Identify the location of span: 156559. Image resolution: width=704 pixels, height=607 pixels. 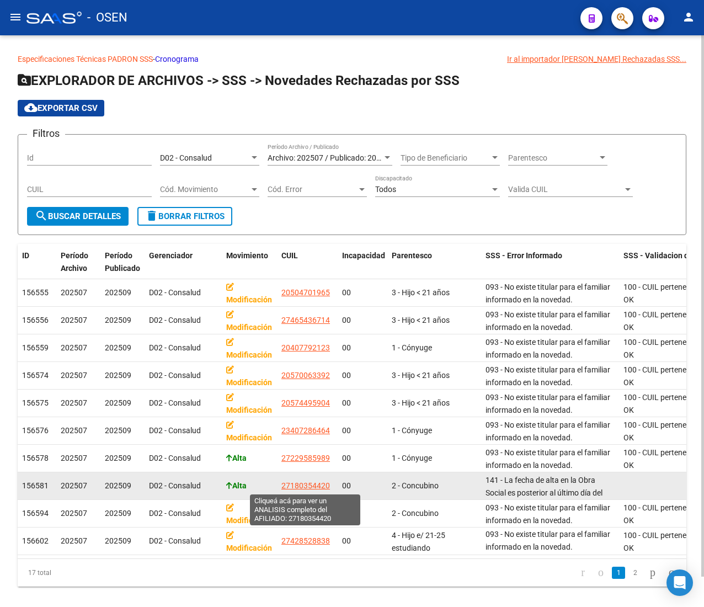
(35, 347).